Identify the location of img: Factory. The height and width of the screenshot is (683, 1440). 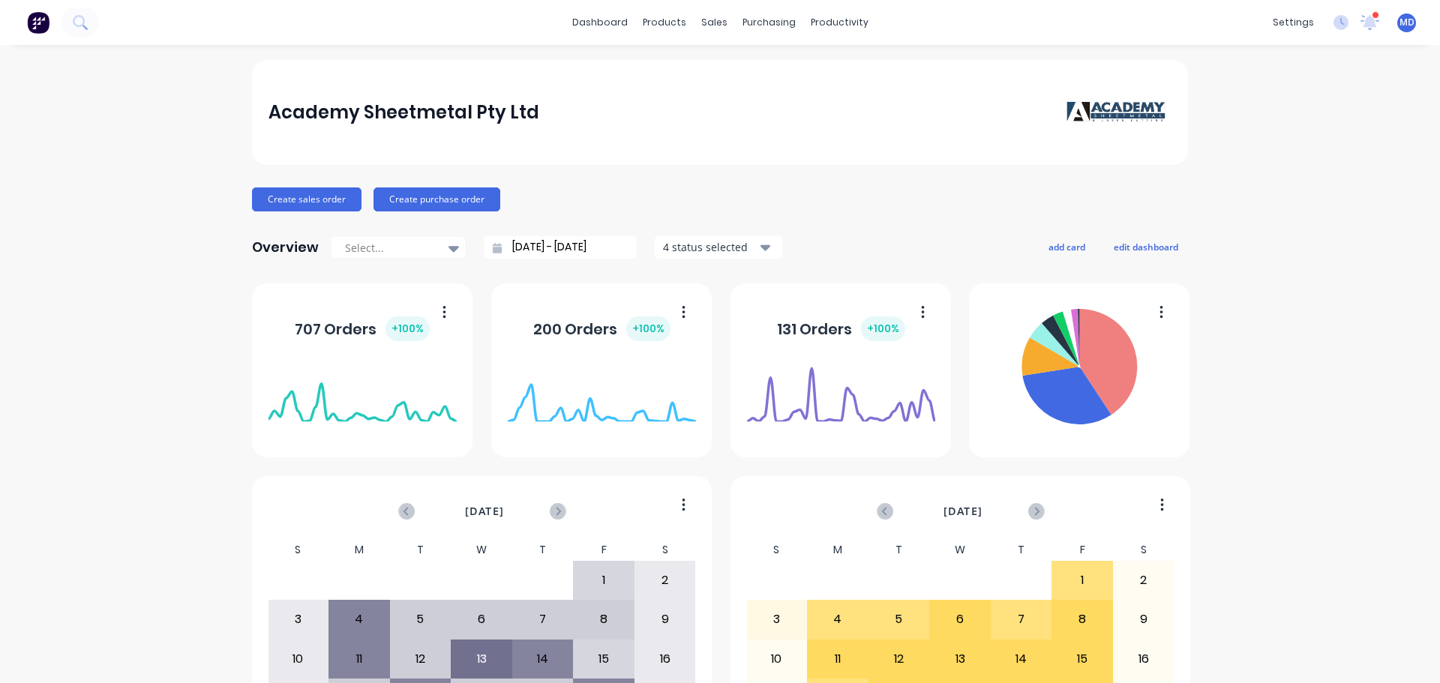
(38, 22).